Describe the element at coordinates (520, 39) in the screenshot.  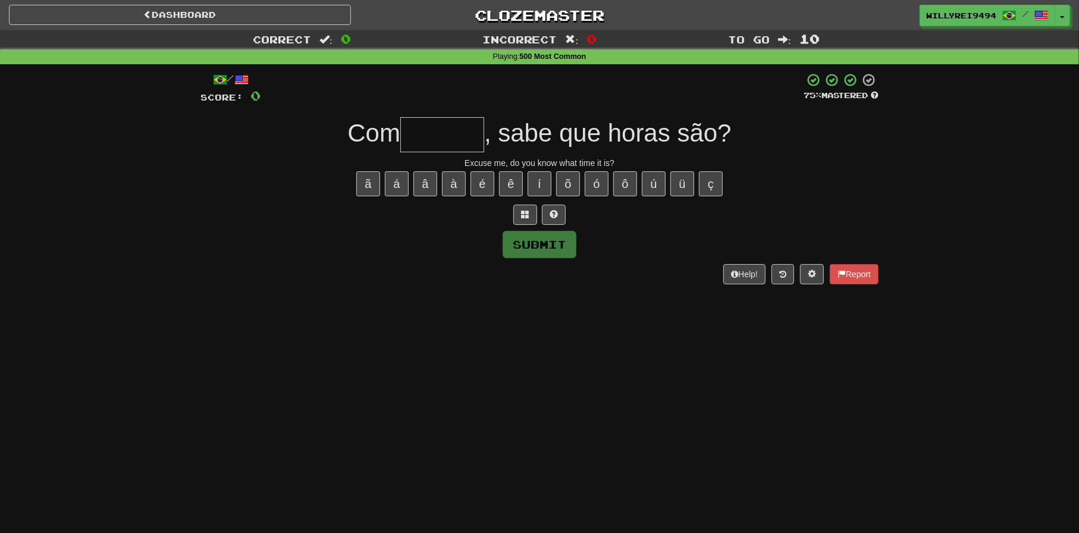
I see `span: Incorrect` at that location.